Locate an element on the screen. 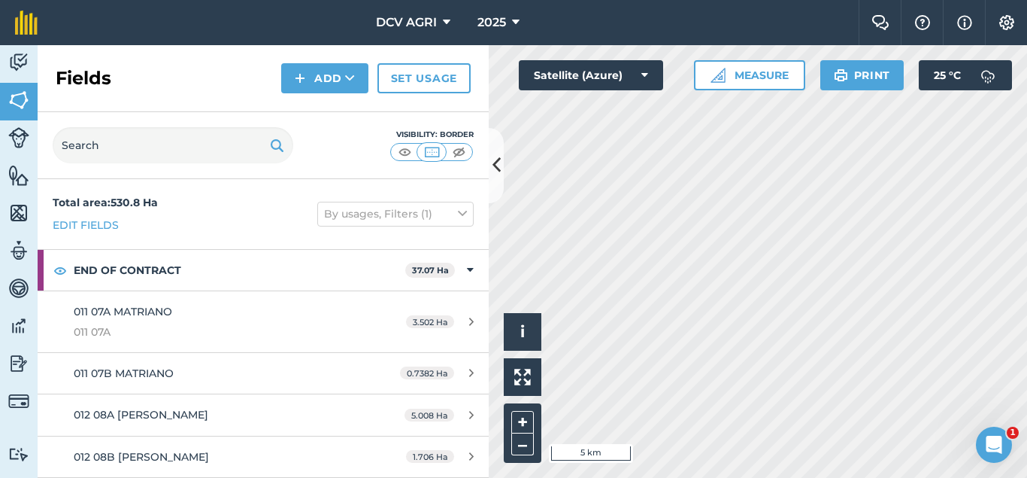 The width and height of the screenshot is (1027, 478). img: Two speech bubbles overlapping with the left bubble in the forefront is located at coordinates (881, 23).